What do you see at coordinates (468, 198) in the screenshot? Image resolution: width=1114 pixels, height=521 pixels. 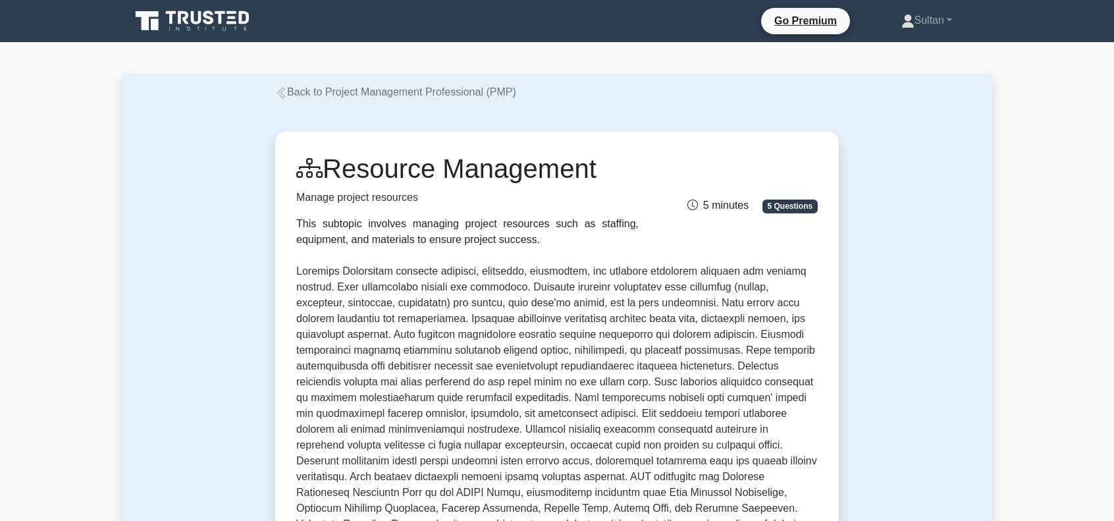 I see `p: Manage project resources` at bounding box center [468, 198].